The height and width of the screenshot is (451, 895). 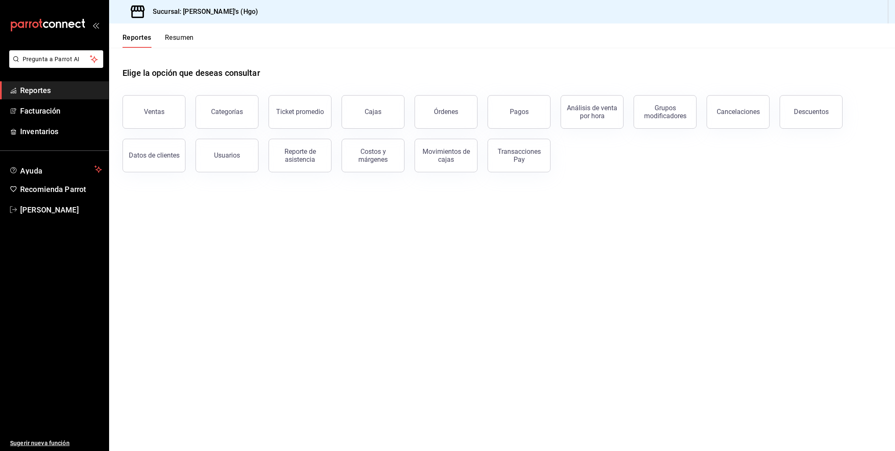 What do you see at coordinates (811, 112) in the screenshot?
I see `button: Descuentos` at bounding box center [811, 112].